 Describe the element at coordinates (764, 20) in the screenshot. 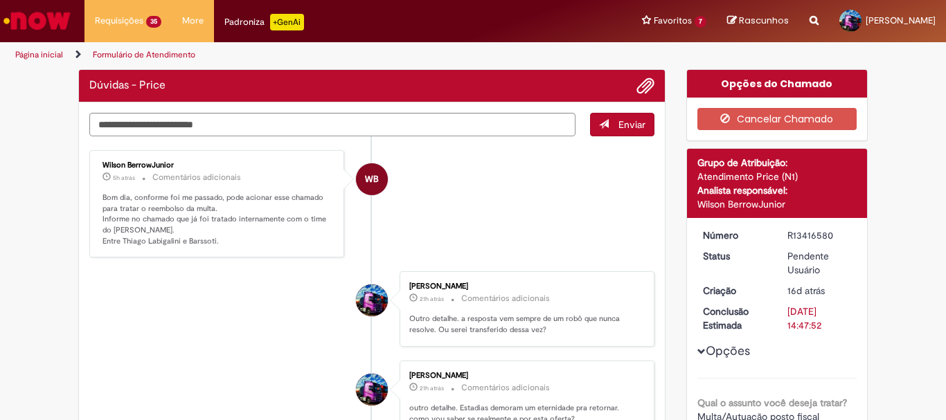

I see `span: Rascunhos` at that location.